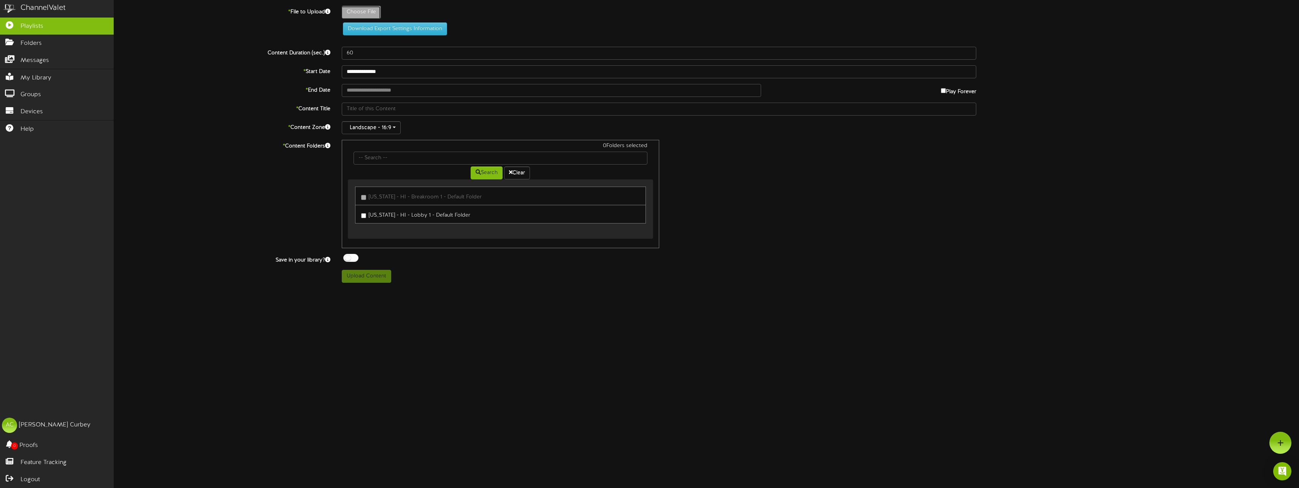 This screenshot has width=1299, height=488. Describe the element at coordinates (175, 108) in the screenshot. I see `label: Content Title` at that location.